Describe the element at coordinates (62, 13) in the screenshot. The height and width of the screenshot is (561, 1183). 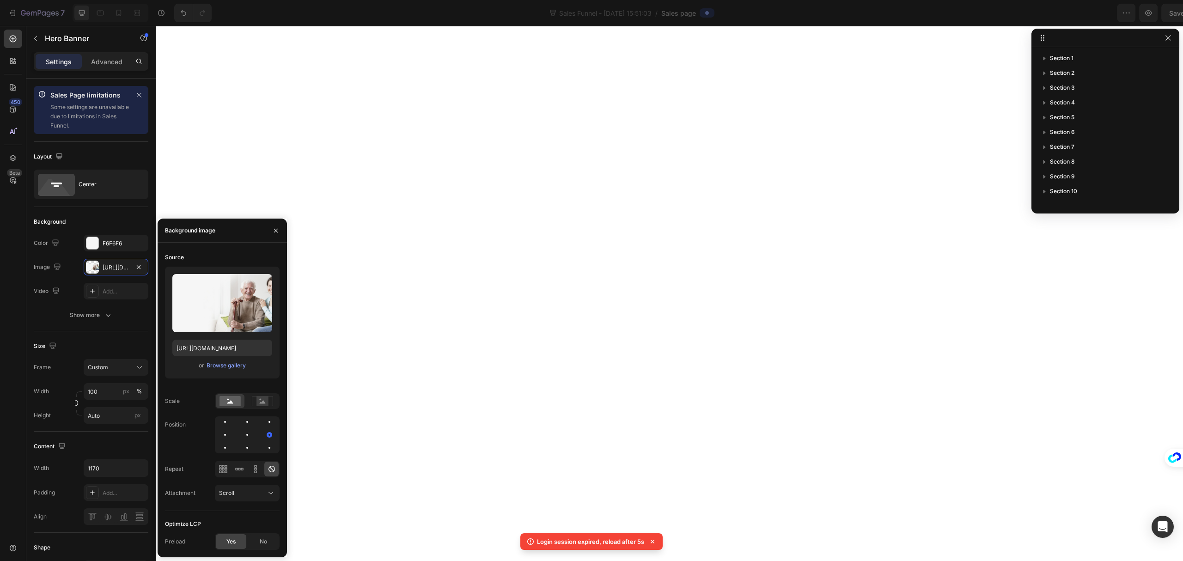
I see `p: 7` at that location.